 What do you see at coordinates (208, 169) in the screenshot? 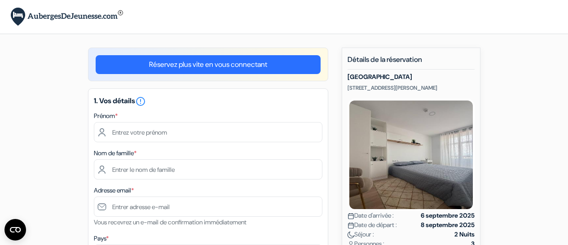
I see `input: Entrer le nom de famille` at bounding box center [208, 169].